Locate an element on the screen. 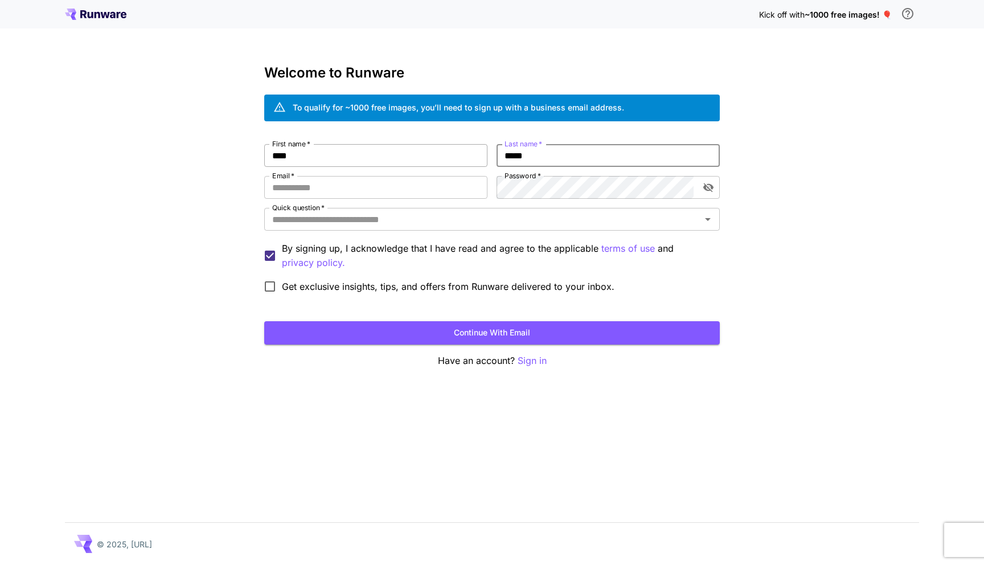  label: Email is located at coordinates (283, 175).